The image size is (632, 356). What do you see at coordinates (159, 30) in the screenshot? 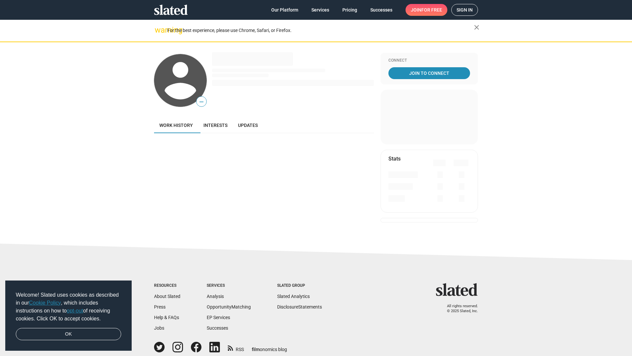
I see `mat-icon: warning` at bounding box center [159, 30].